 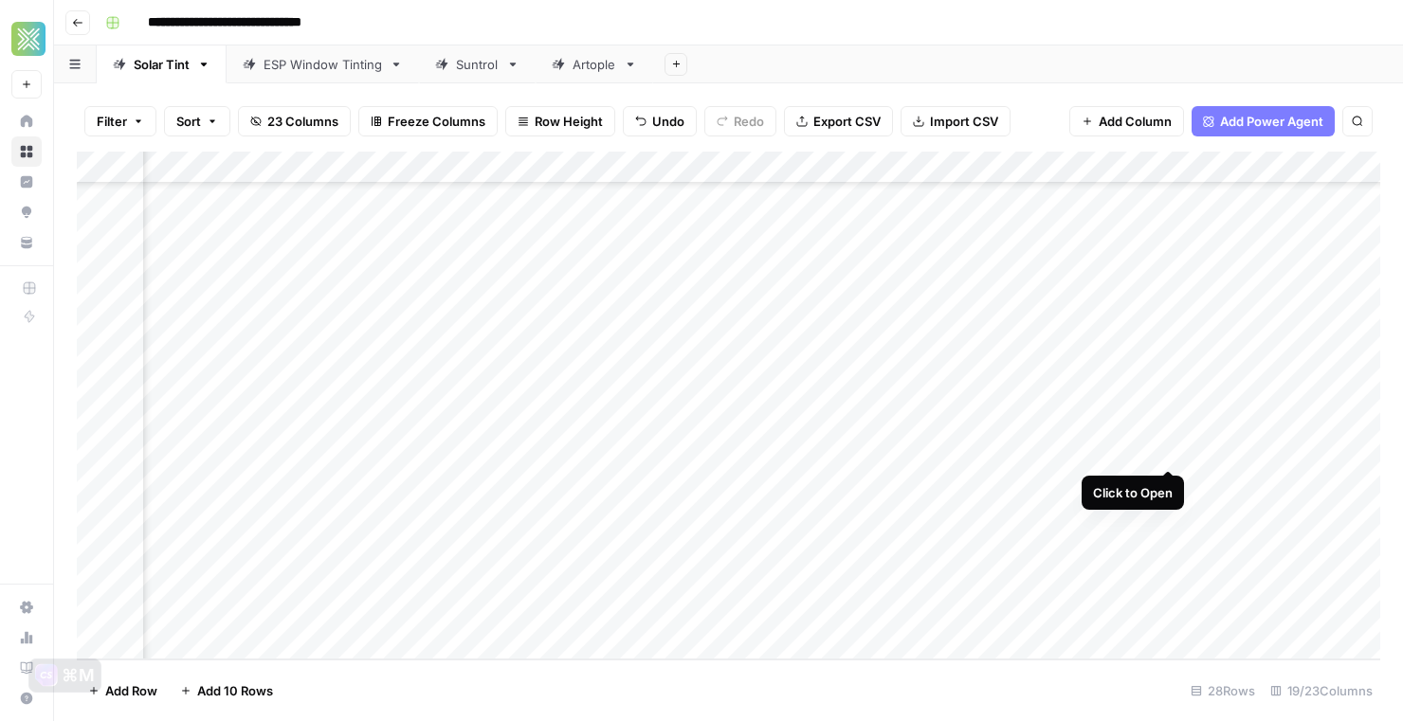 What do you see at coordinates (27, 608) in the screenshot?
I see `a: Settings` at bounding box center [27, 608].